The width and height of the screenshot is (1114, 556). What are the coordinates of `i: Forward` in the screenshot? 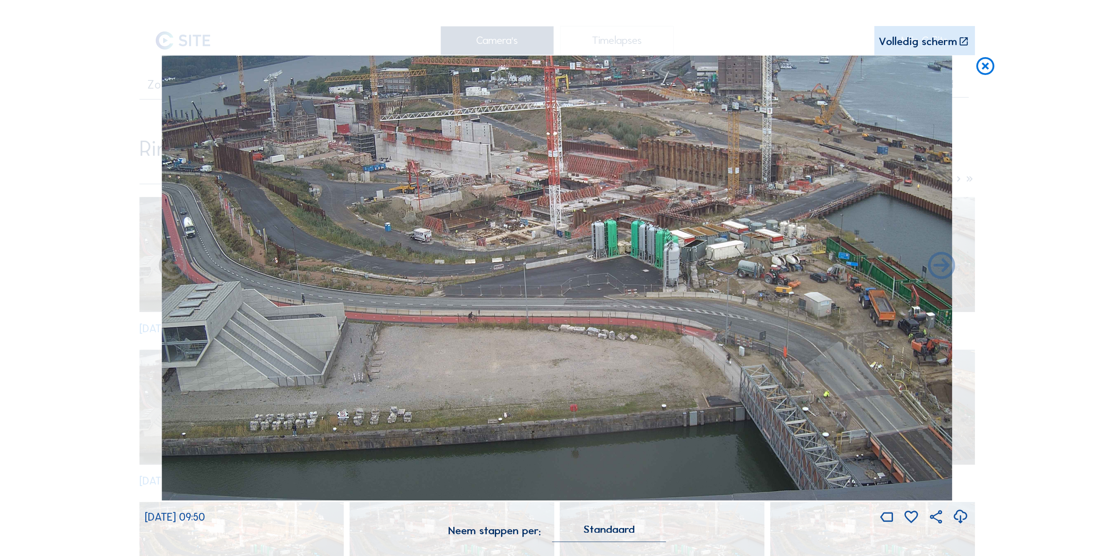 It's located at (172, 266).